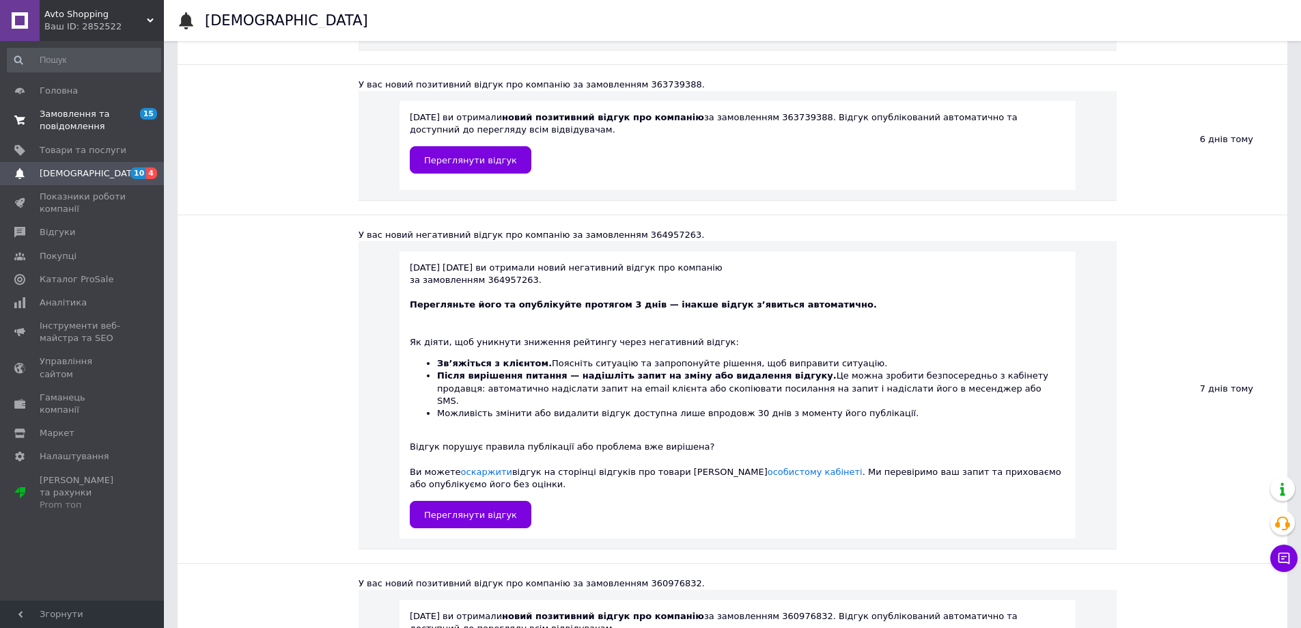  I want to click on b: Перегляньте його та опублікуйте протягом 3 днів — інакше відгук з’явиться автоматично., so click(643, 304).